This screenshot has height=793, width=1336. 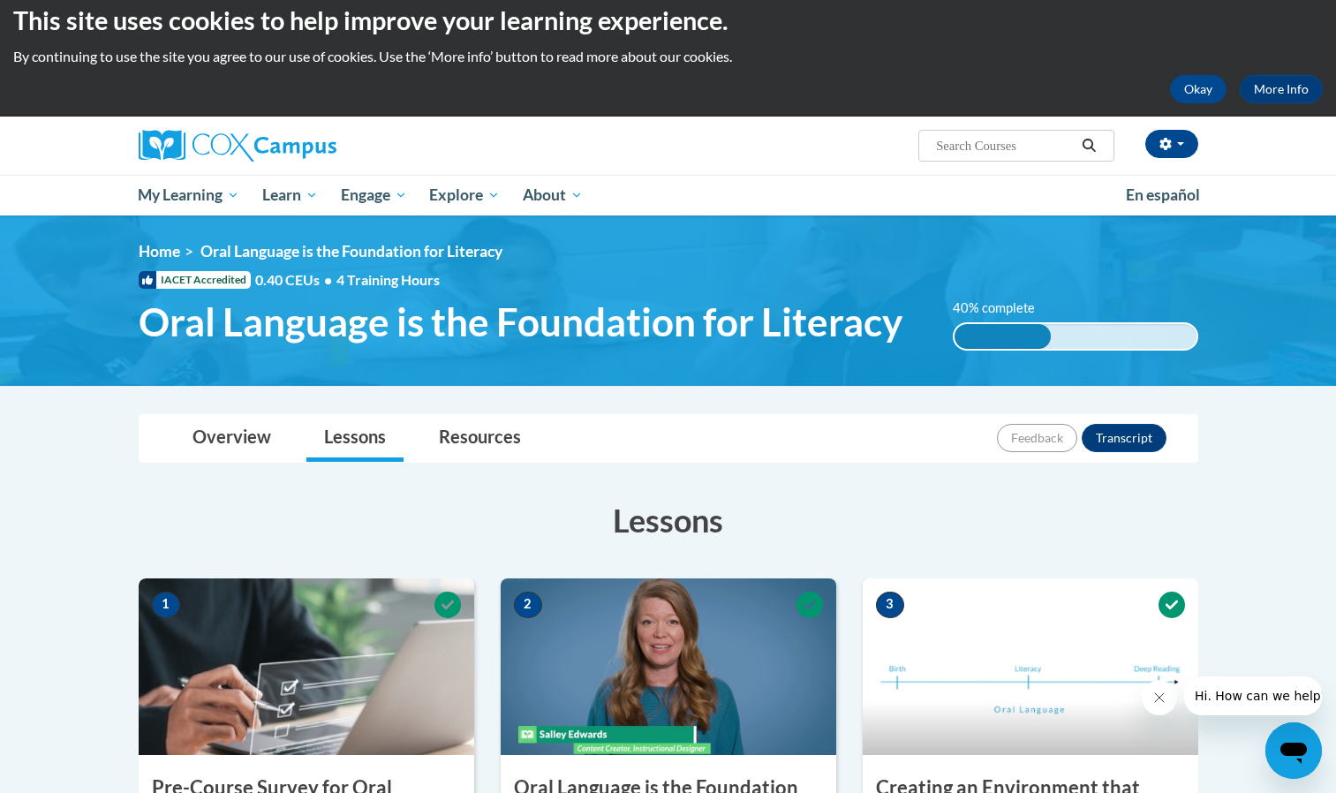 I want to click on a: Engage, so click(x=374, y=195).